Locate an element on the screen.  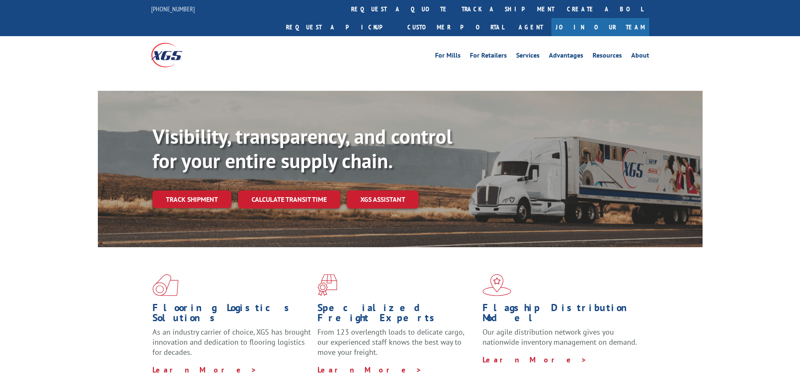
b: Visibility, transparency, and control for your entire supply chain. is located at coordinates (303, 148).